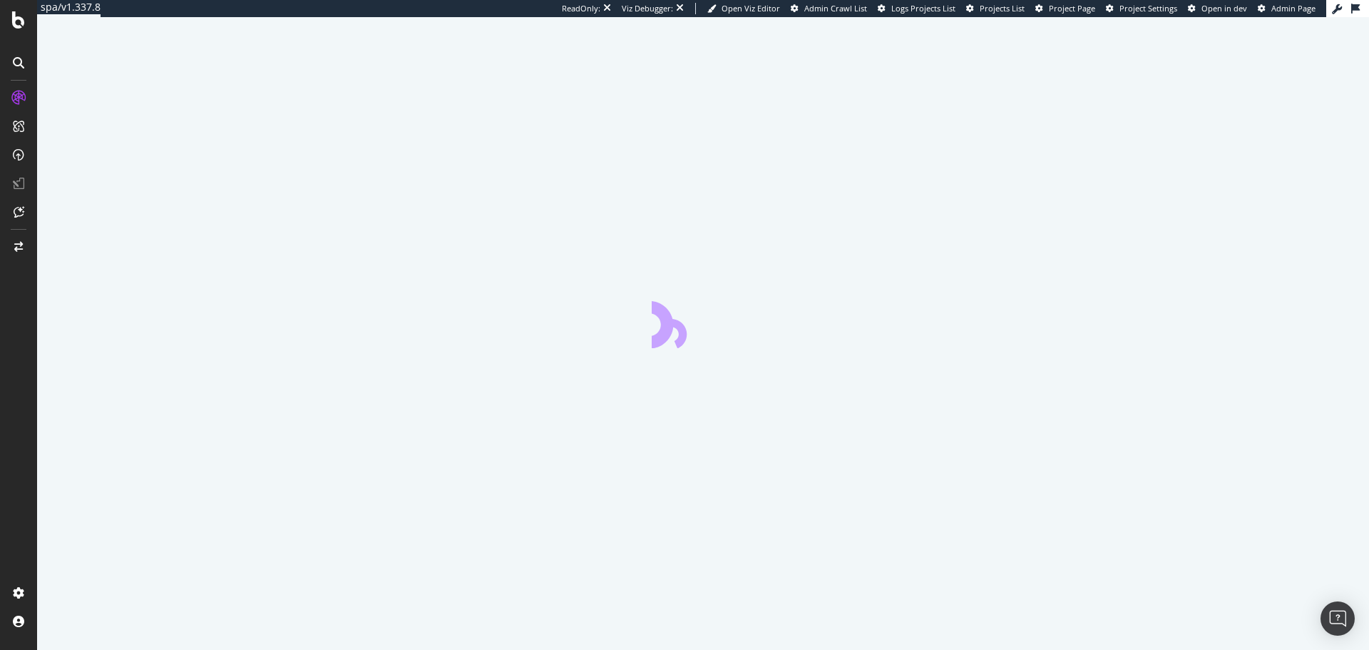  Describe the element at coordinates (751, 8) in the screenshot. I see `span: Open Viz Editor` at that location.